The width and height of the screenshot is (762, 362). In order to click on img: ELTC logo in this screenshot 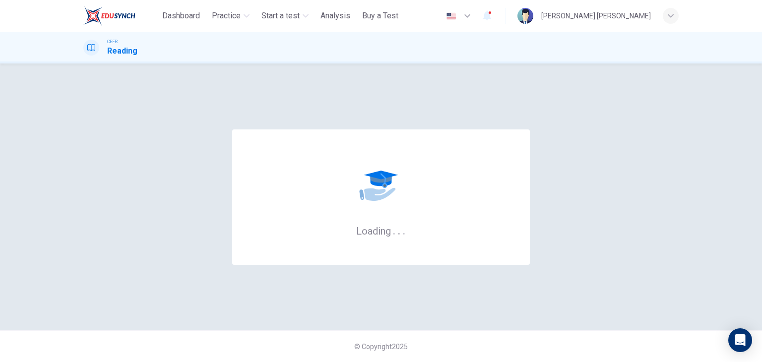, I will do `click(109, 16)`.